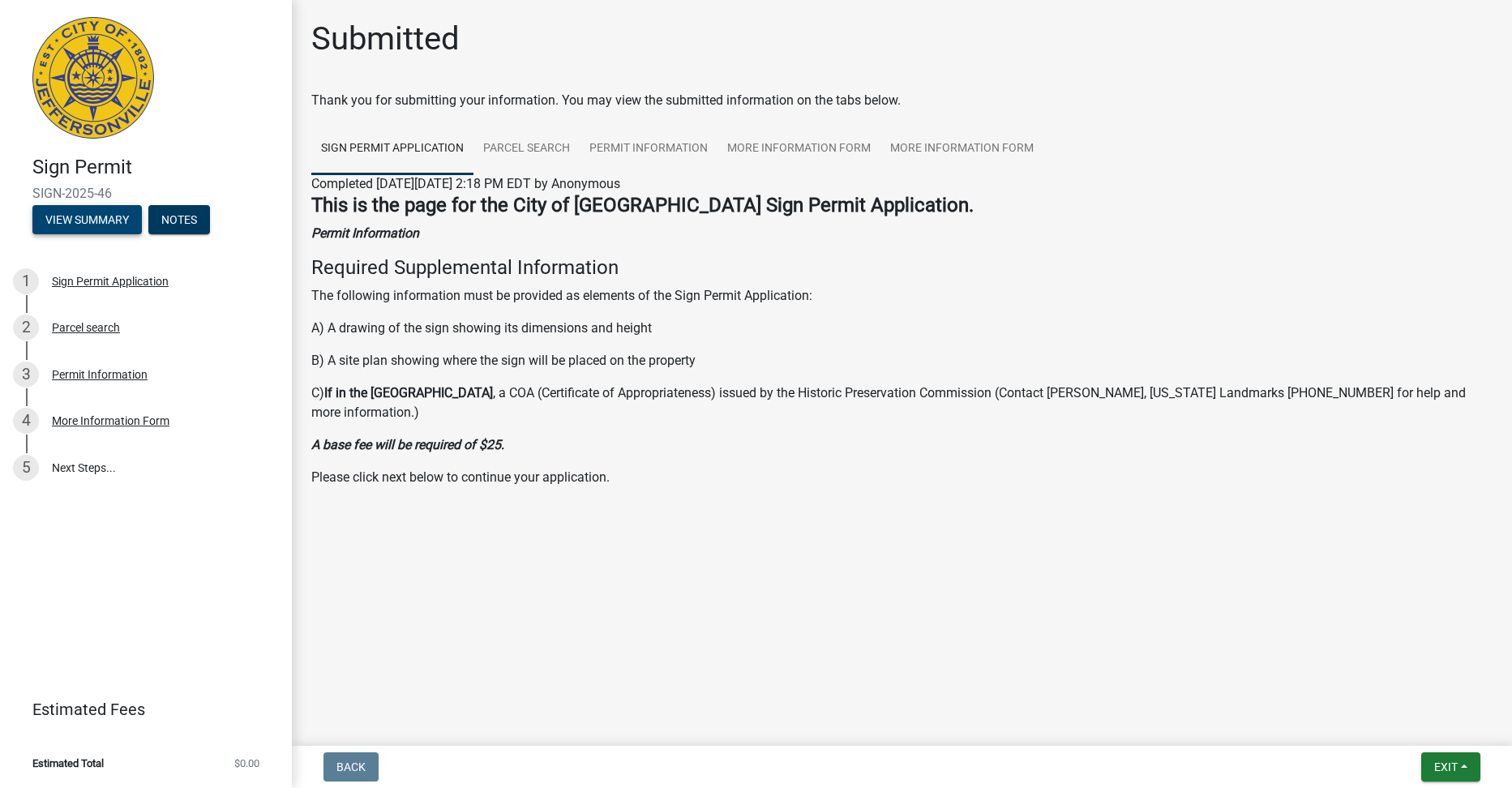 The width and height of the screenshot is (1512, 788). Describe the element at coordinates (901, 329) in the screenshot. I see `p: A) A drawing of the sign showing its dimensions and height` at that location.